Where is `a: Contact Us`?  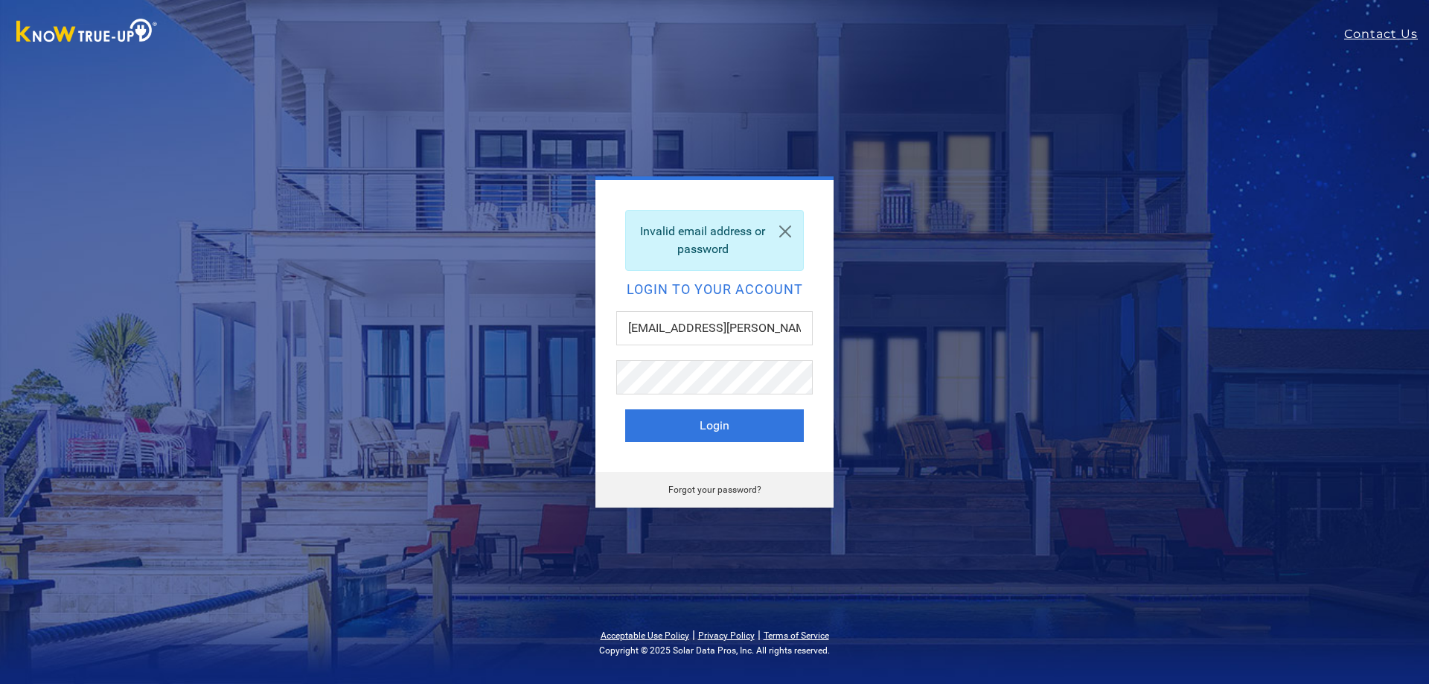 a: Contact Us is located at coordinates (1387, 34).